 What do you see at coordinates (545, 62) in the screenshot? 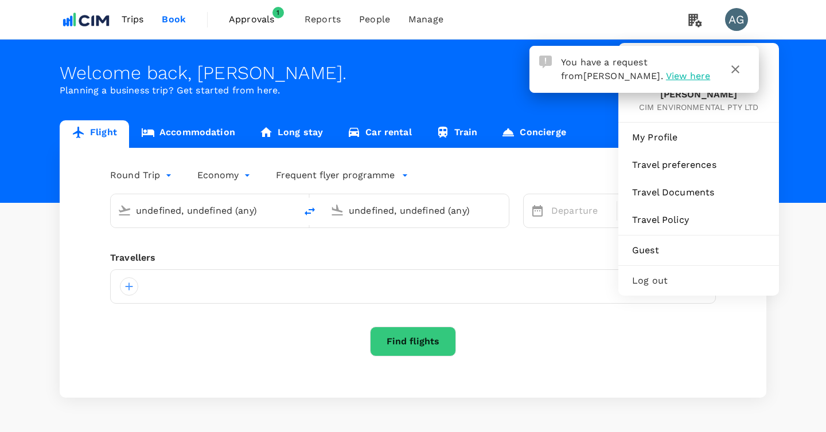
I see `img: Approval Request` at bounding box center [545, 62].